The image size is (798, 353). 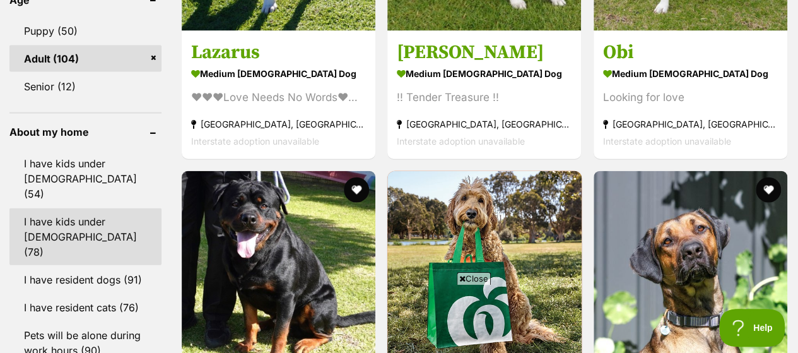 I want to click on a: I have resident dogs (91), so click(x=85, y=279).